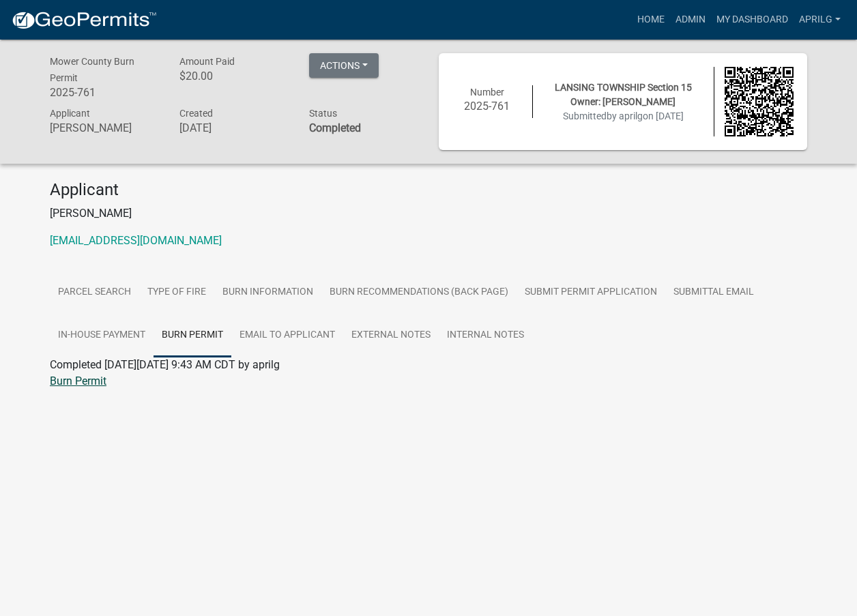 Image resolution: width=857 pixels, height=616 pixels. I want to click on span: Applicant, so click(70, 113).